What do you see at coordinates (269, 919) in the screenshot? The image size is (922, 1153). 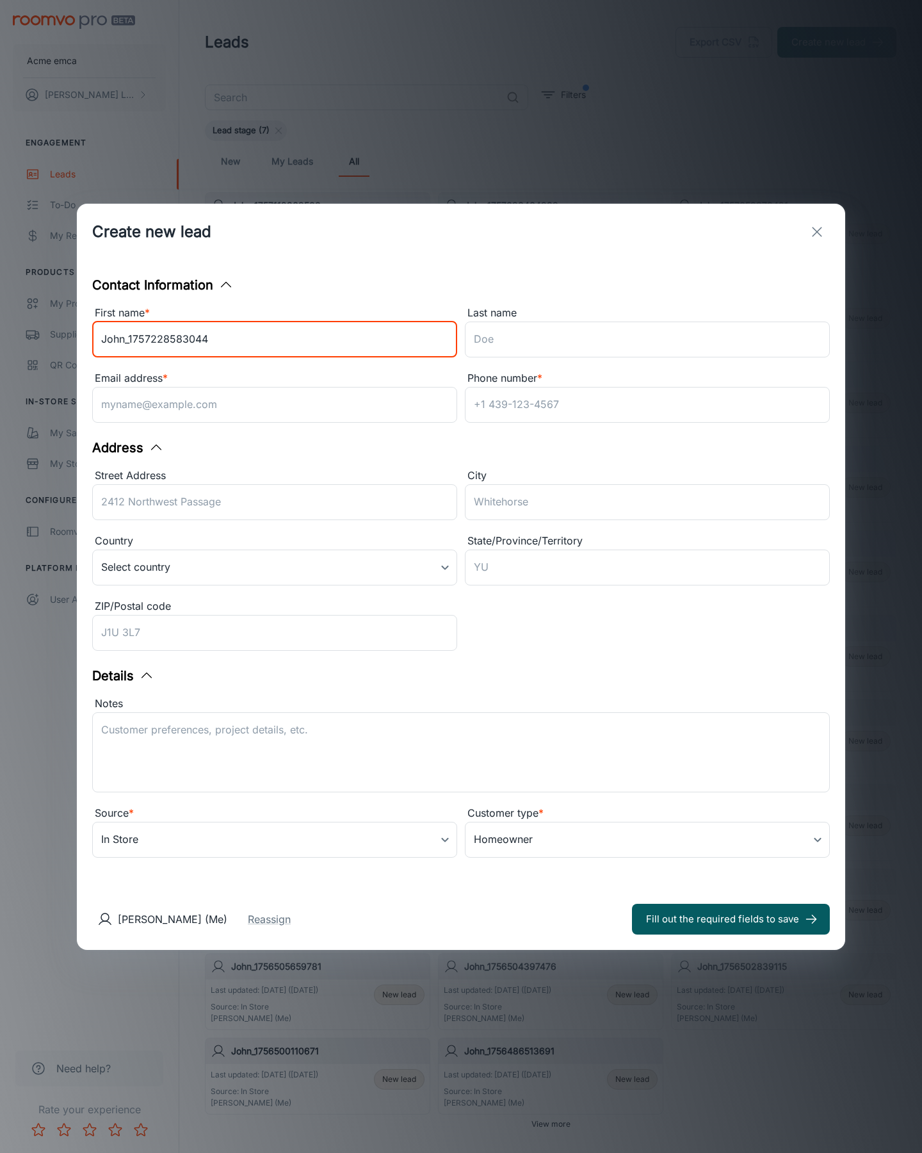 I see `button: Reassign` at bounding box center [269, 919].